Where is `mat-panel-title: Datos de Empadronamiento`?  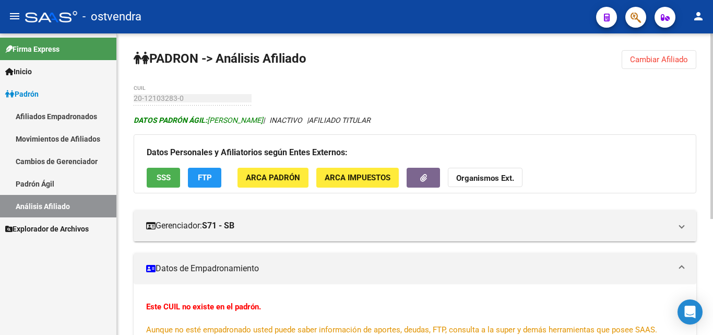 mat-panel-title: Datos de Empadronamiento is located at coordinates (409, 268).